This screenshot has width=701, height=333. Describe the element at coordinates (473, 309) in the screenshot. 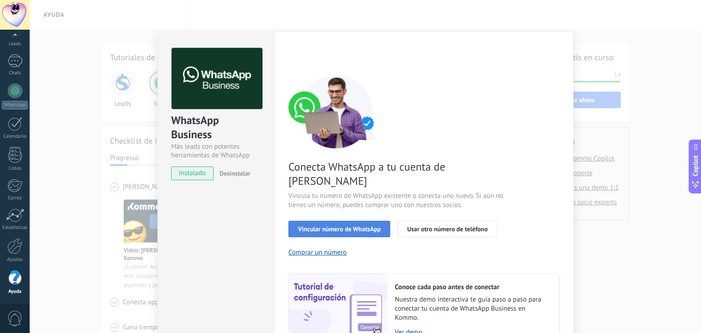

I see `span: Nuestra demo interactiva te guía paso a paso para conectar tu cuenta de WhatsApp Business en Kommo.` at that location.